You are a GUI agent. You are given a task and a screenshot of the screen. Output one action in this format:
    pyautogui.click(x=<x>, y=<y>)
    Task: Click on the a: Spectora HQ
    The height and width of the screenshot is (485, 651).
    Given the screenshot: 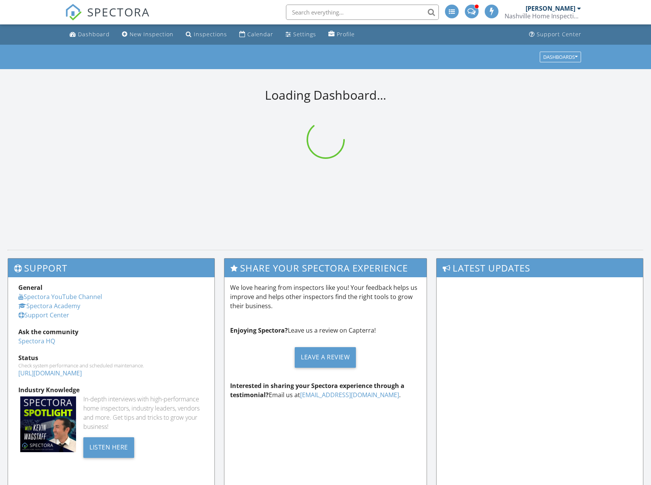 What is the action you would take?
    pyautogui.click(x=37, y=341)
    